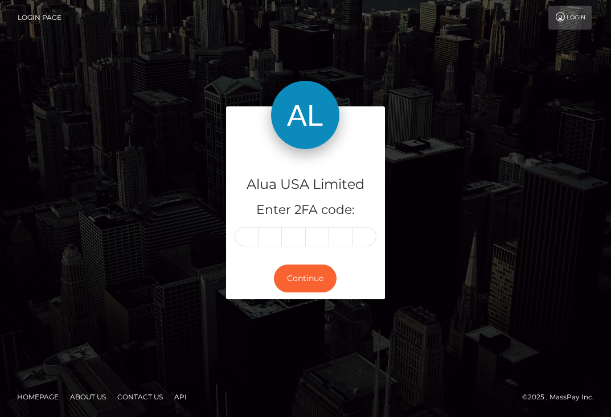 The image size is (611, 417). Describe the element at coordinates (306, 185) in the screenshot. I see `h4: Alua USA Limited` at that location.